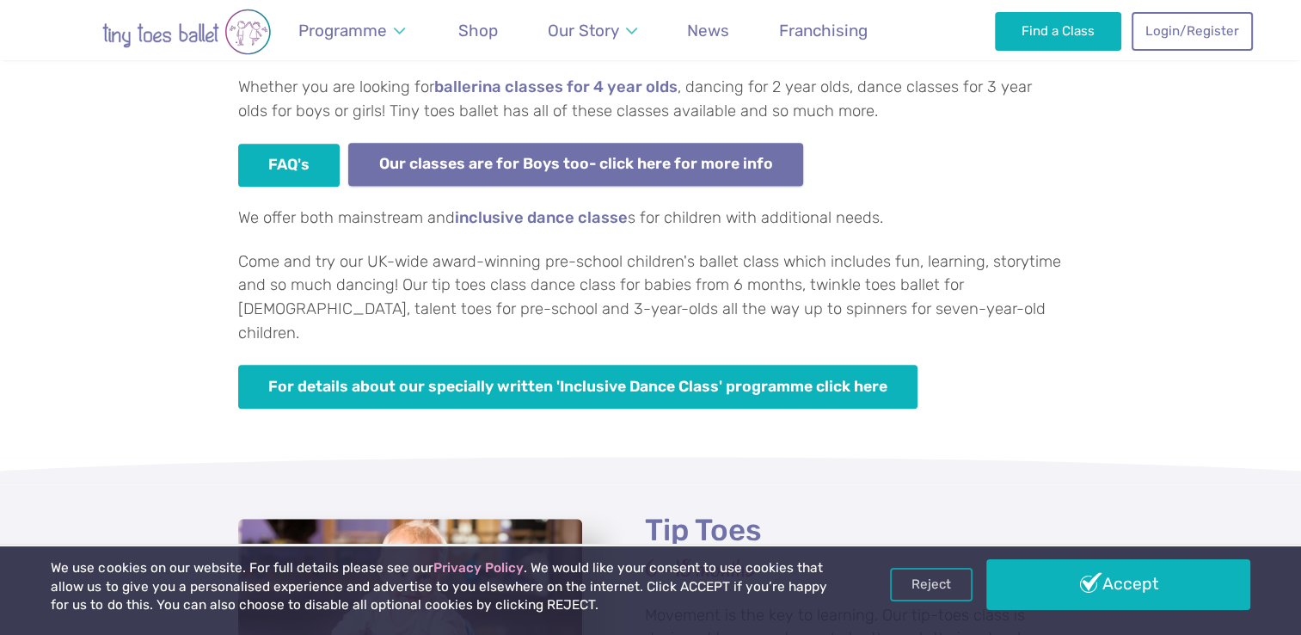 Image resolution: width=1301 pixels, height=635 pixels. I want to click on a: Login/Register, so click(1192, 31).